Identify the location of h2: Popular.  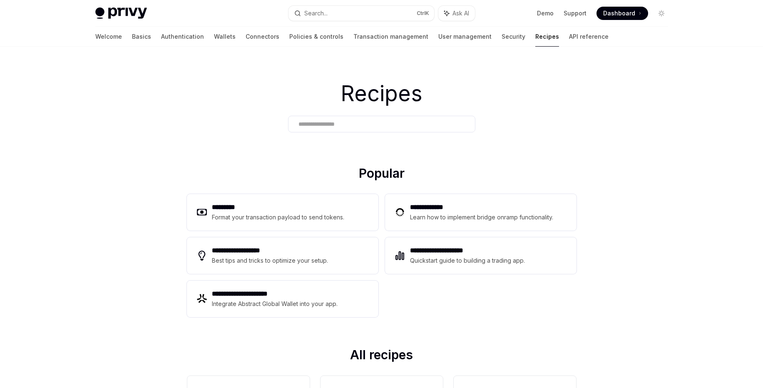
(382, 175).